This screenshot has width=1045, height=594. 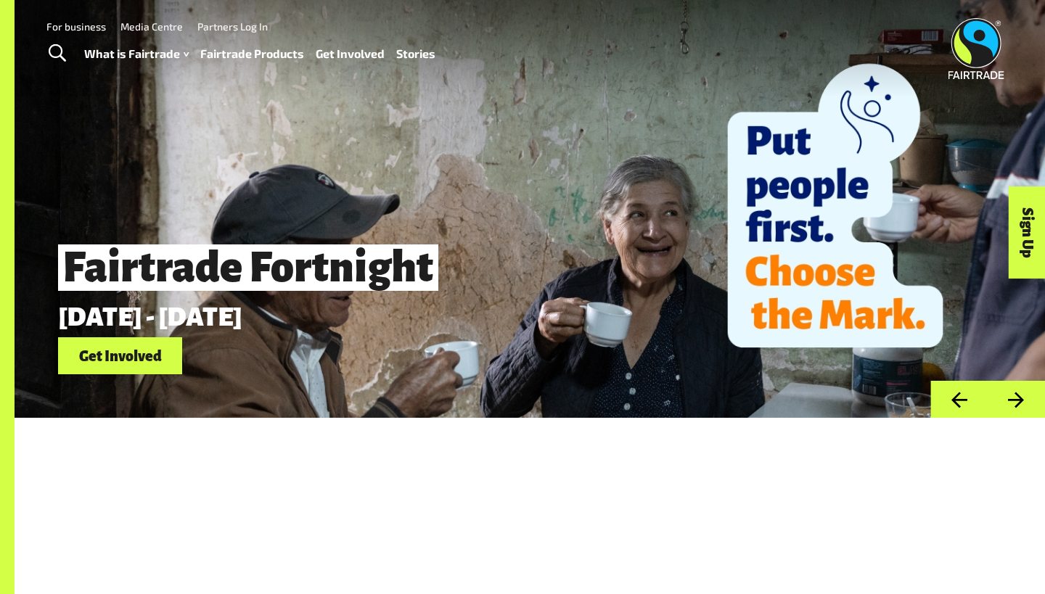 I want to click on img: Fairtrade Australia New Zealand logo, so click(x=976, y=49).